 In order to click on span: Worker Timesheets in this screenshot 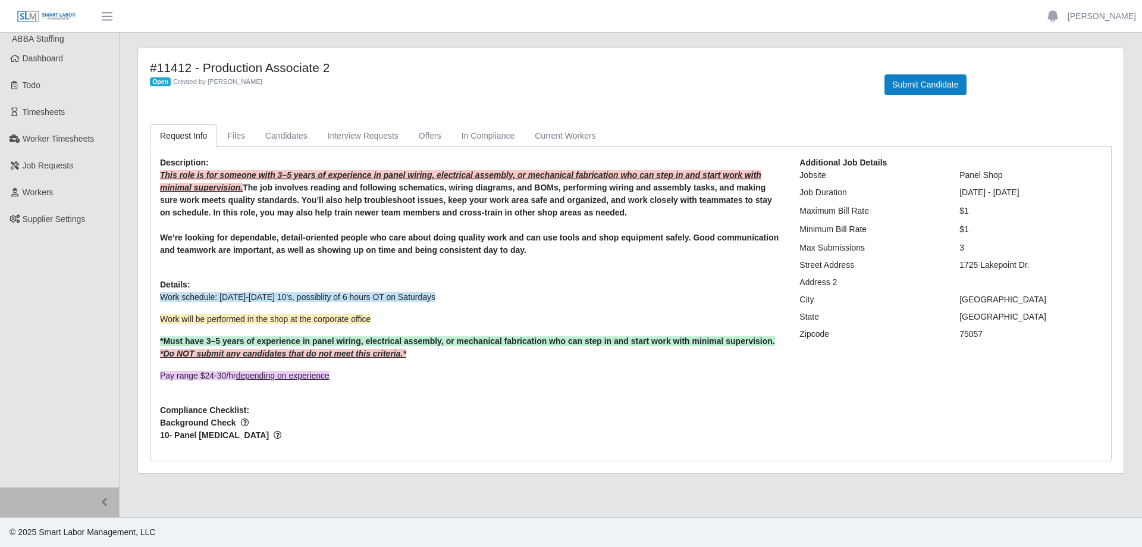, I will do `click(58, 139)`.